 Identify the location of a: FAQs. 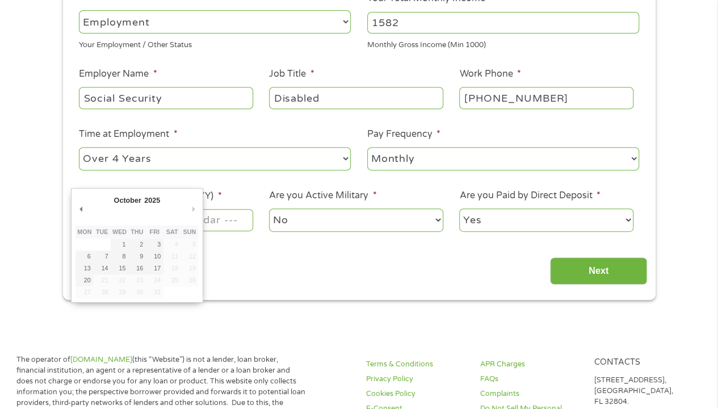
(530, 379).